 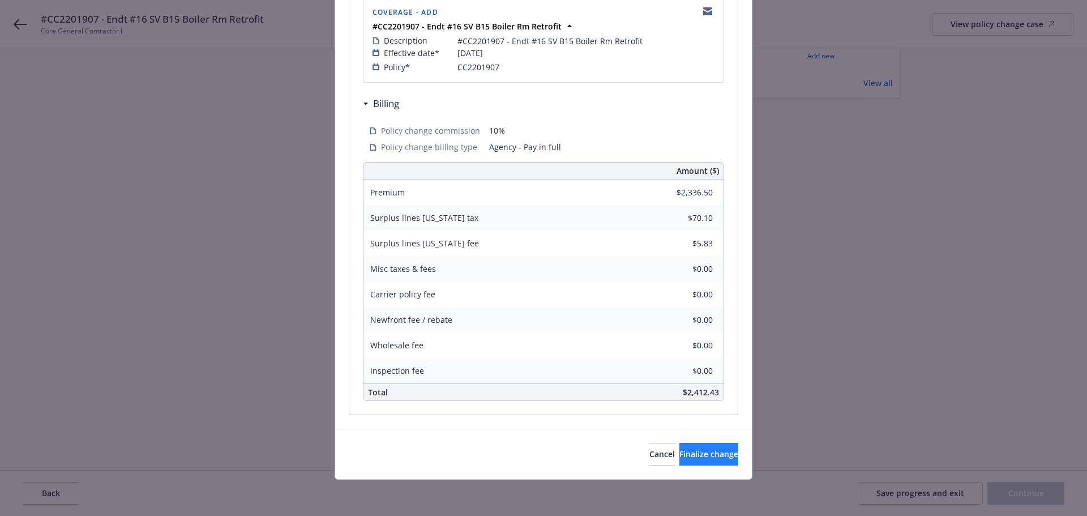 I want to click on span: #CC2201907 - Endt #16 SV B15 Boiler Rm Retrofit, so click(x=550, y=41).